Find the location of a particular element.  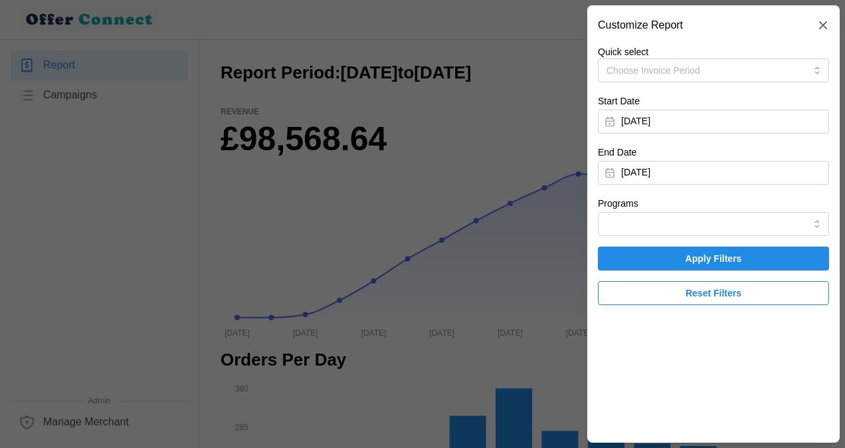

button: Apply Filters is located at coordinates (713, 258).